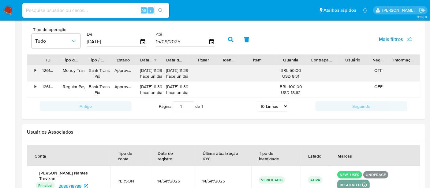 Image resolution: width=430 pixels, height=188 pixels. Describe the element at coordinates (144, 10) in the screenshot. I see `span: Alt` at that location.